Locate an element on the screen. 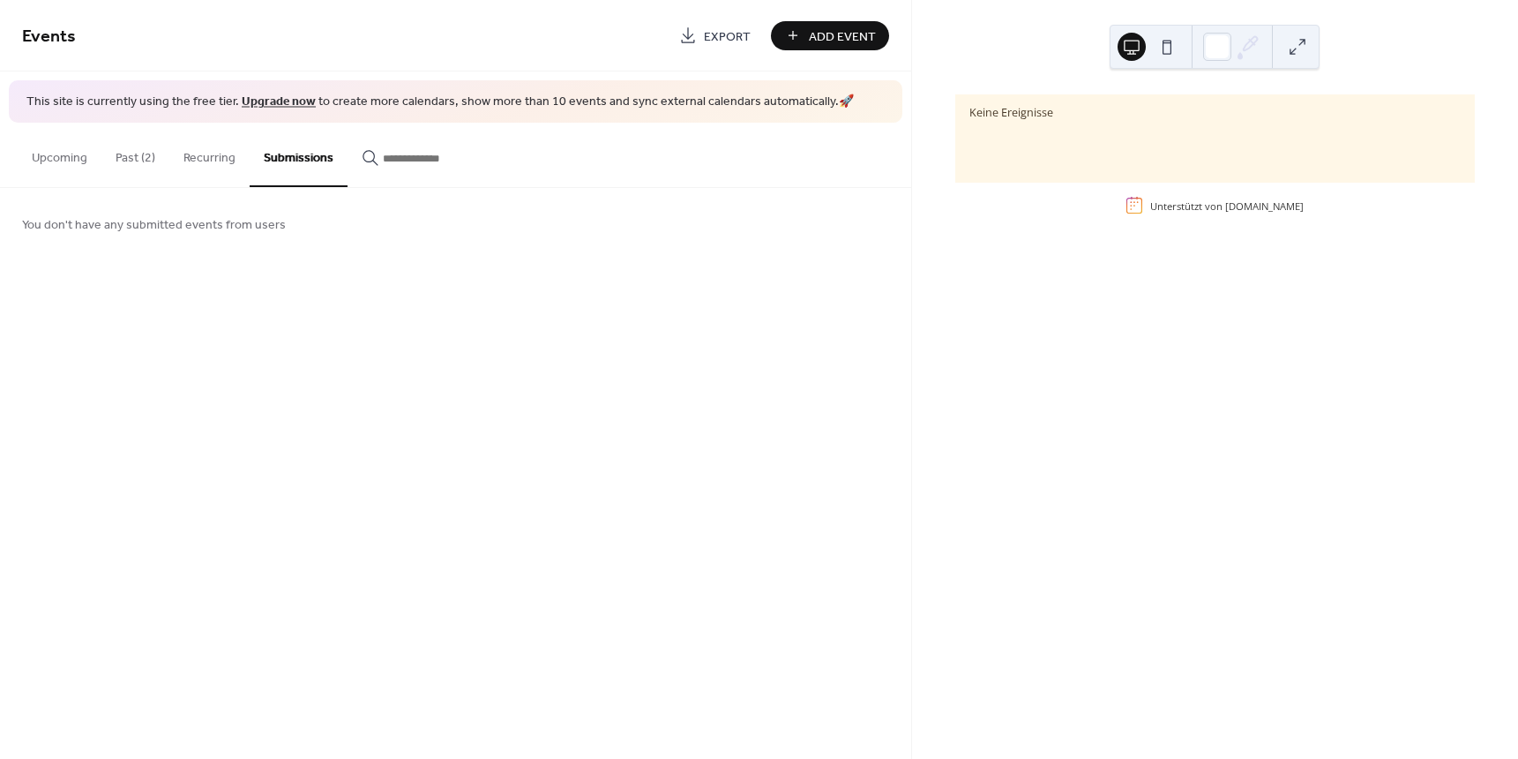 This screenshot has height=759, width=1518. button: Add Event is located at coordinates (830, 35).